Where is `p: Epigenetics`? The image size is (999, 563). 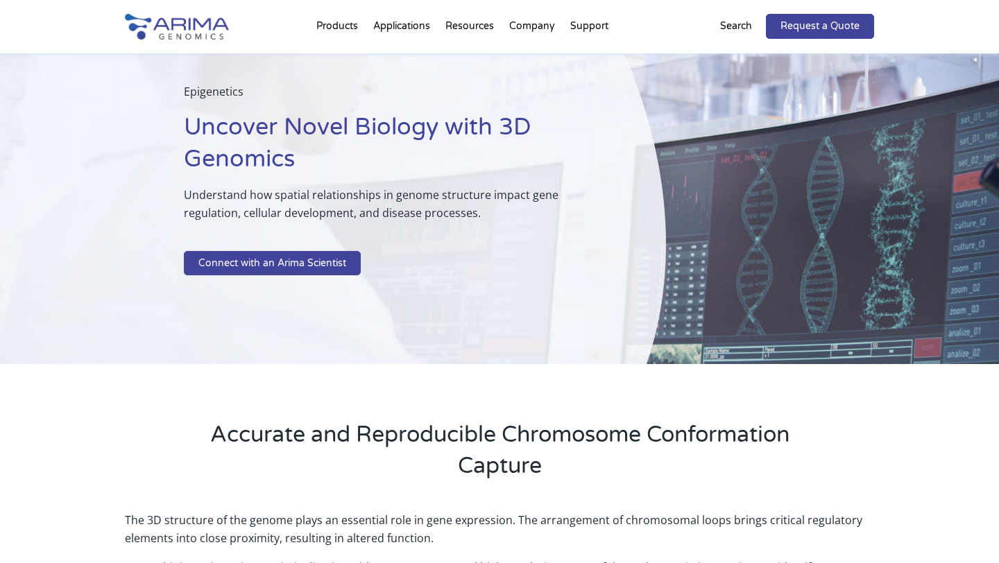 p: Epigenetics is located at coordinates (390, 97).